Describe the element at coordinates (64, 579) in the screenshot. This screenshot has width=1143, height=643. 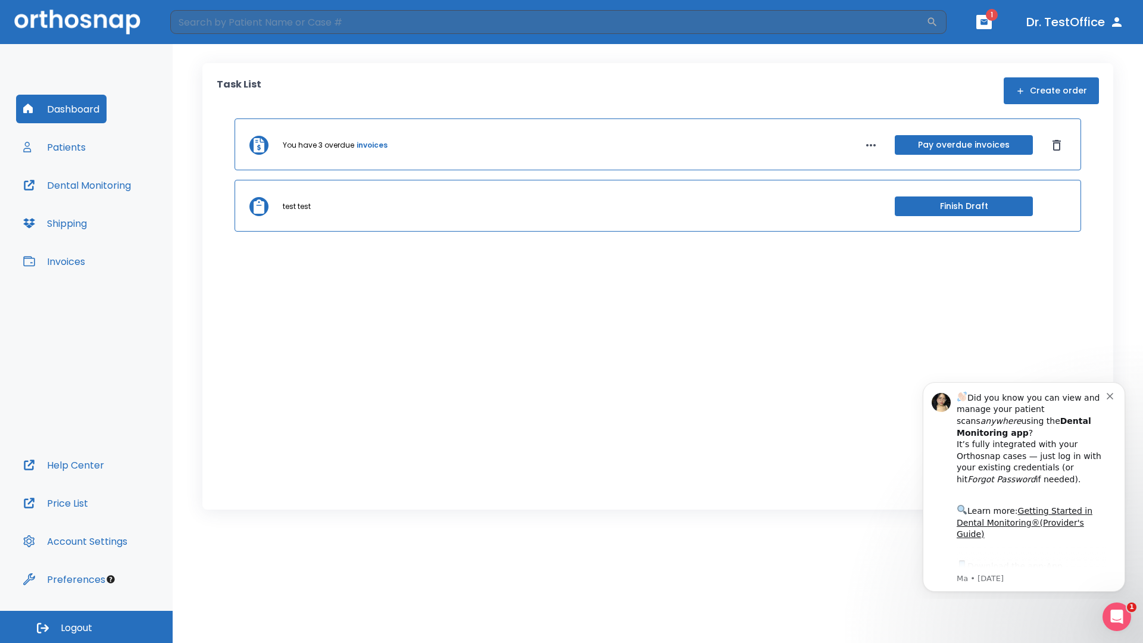
I see `a: Preferences` at that location.